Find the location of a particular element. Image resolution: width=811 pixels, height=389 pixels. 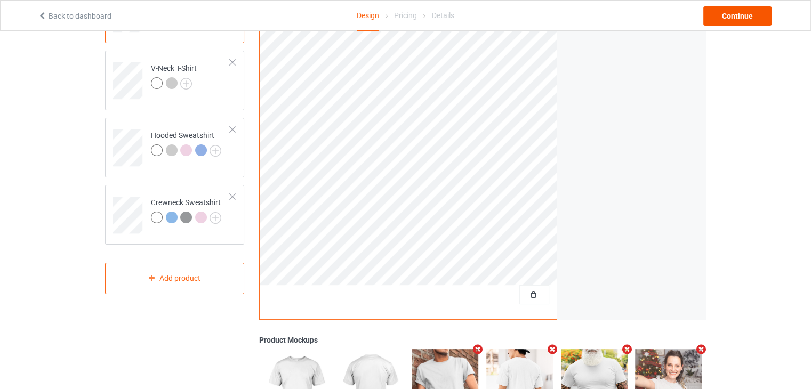

a: Back to dashboard is located at coordinates (75, 16).